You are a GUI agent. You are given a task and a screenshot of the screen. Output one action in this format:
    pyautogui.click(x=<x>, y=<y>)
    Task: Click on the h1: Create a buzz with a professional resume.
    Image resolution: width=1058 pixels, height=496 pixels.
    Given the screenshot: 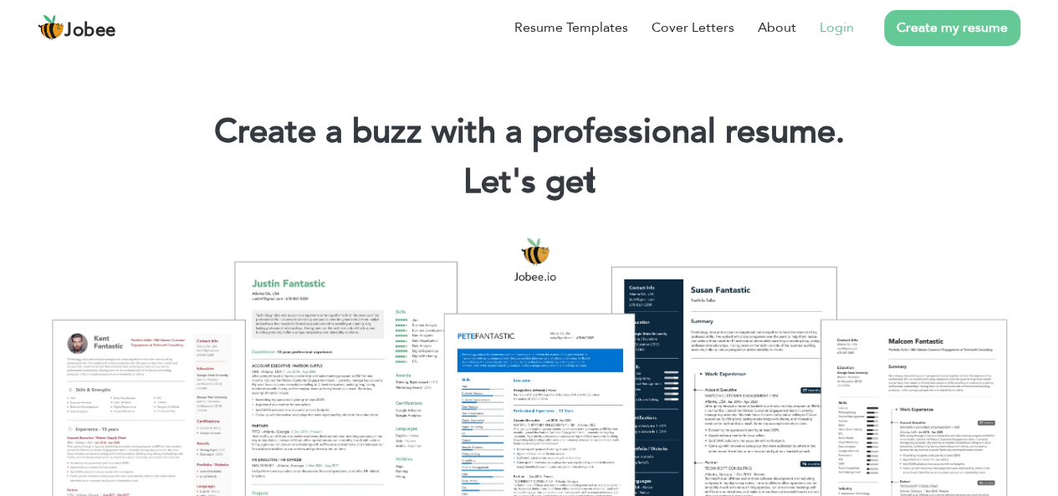 What is the action you would take?
    pyautogui.click(x=528, y=132)
    